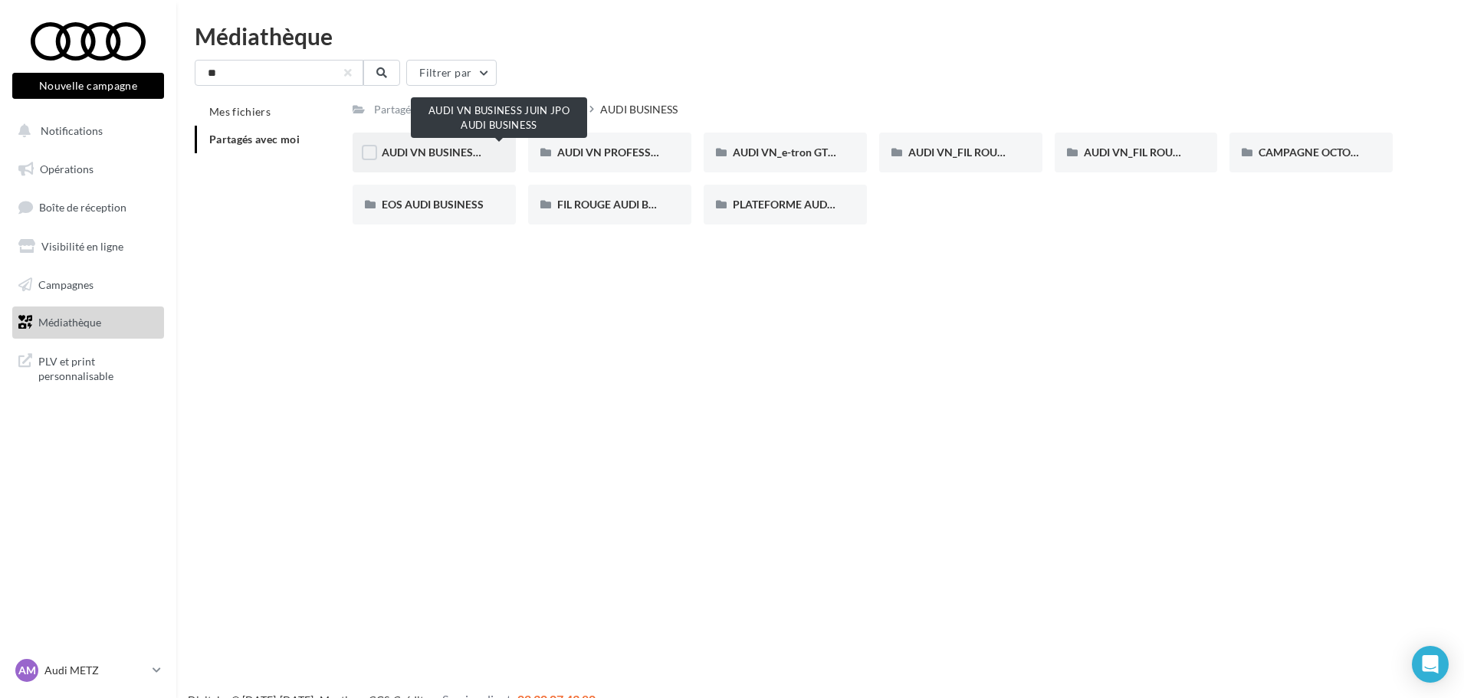 Image resolution: width=1464 pixels, height=698 pixels. Describe the element at coordinates (27, 671) in the screenshot. I see `span: AM` at that location.